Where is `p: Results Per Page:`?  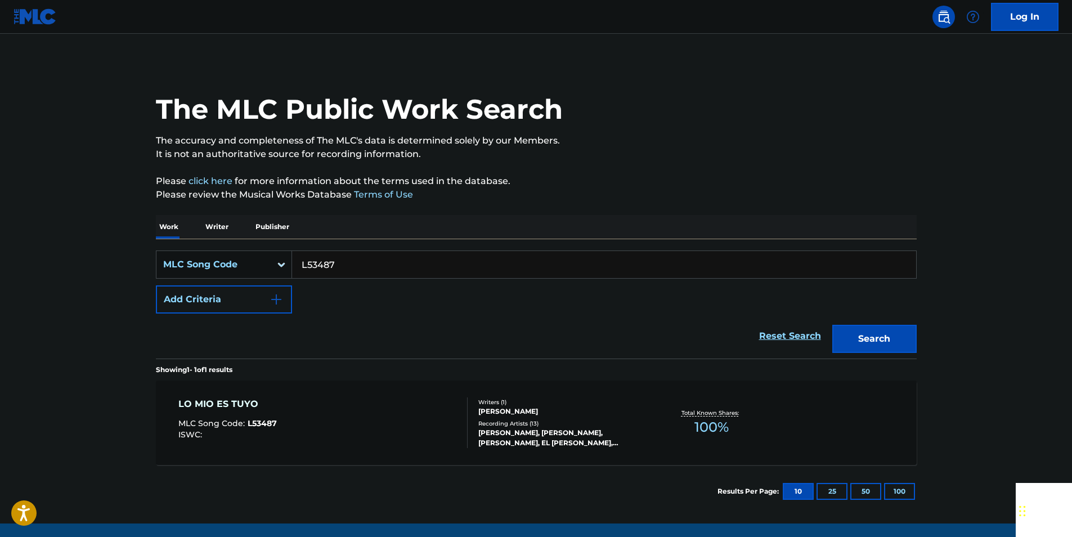 p: Results Per Page: is located at coordinates (749, 491).